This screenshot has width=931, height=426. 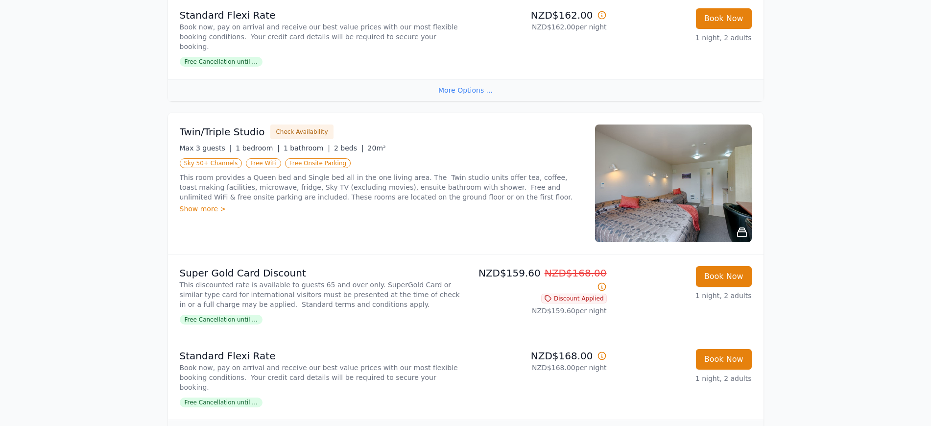 I want to click on p: Super Gold Card Discount, so click(x=321, y=273).